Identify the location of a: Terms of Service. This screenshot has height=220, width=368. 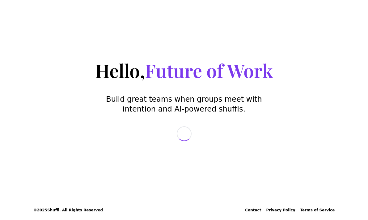
(317, 211).